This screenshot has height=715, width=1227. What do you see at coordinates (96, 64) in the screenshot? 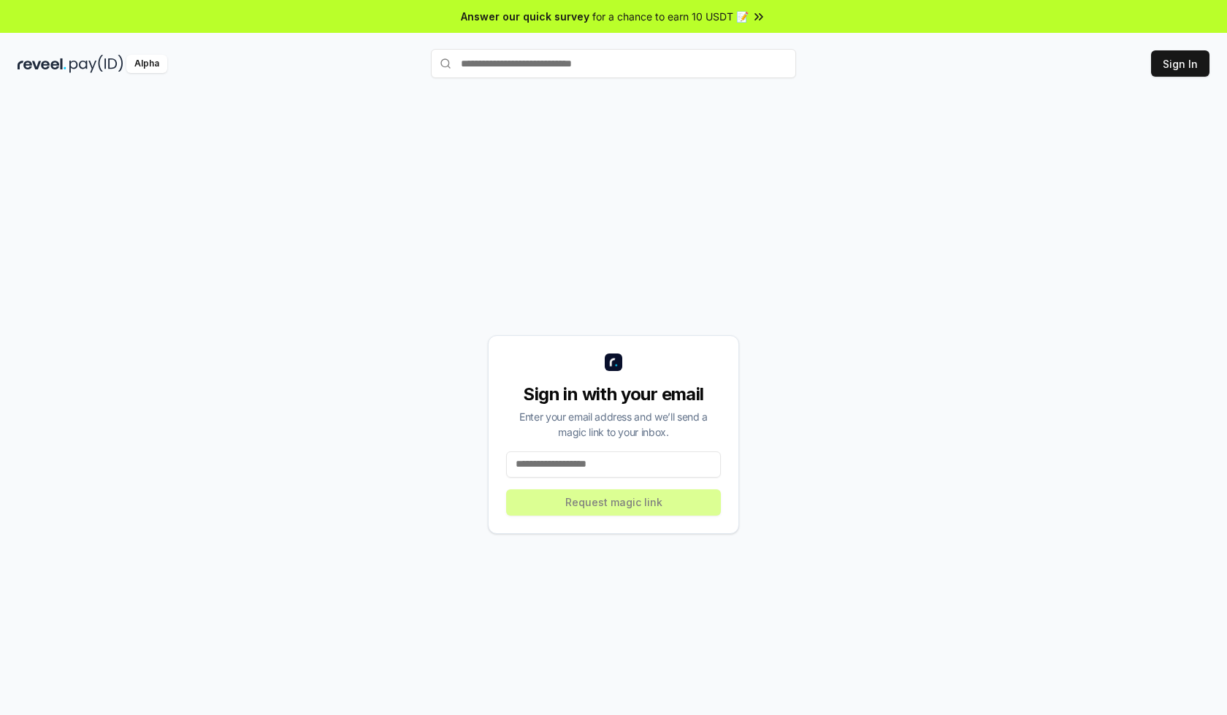
I see `img: pay_id` at bounding box center [96, 64].